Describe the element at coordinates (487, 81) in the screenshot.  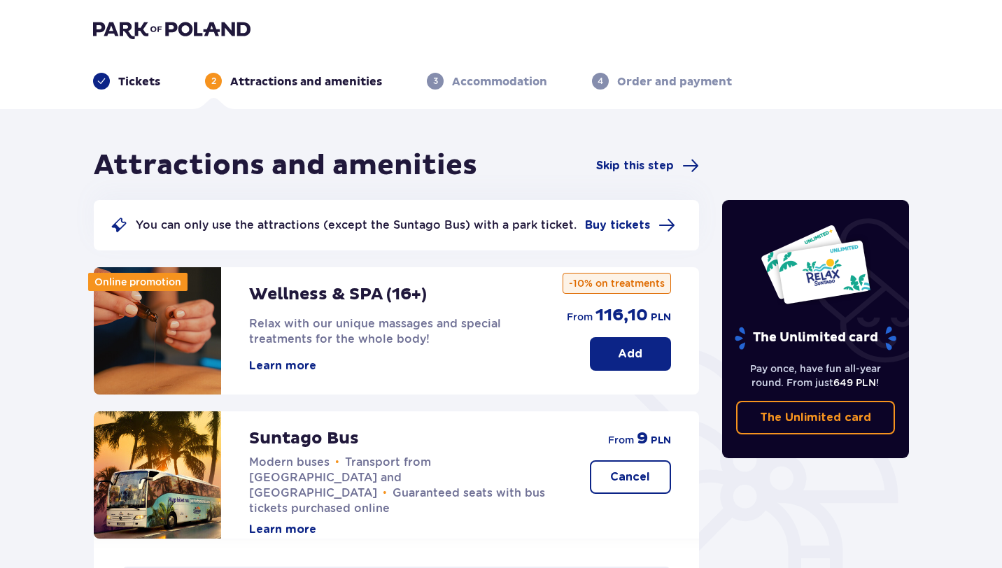
I see `div: 3Accommodation` at that location.